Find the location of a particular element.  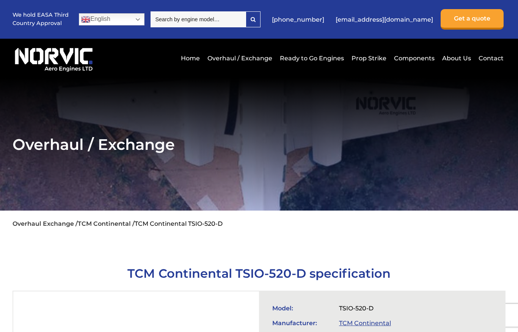

a: TCM Continental is located at coordinates (365, 323).